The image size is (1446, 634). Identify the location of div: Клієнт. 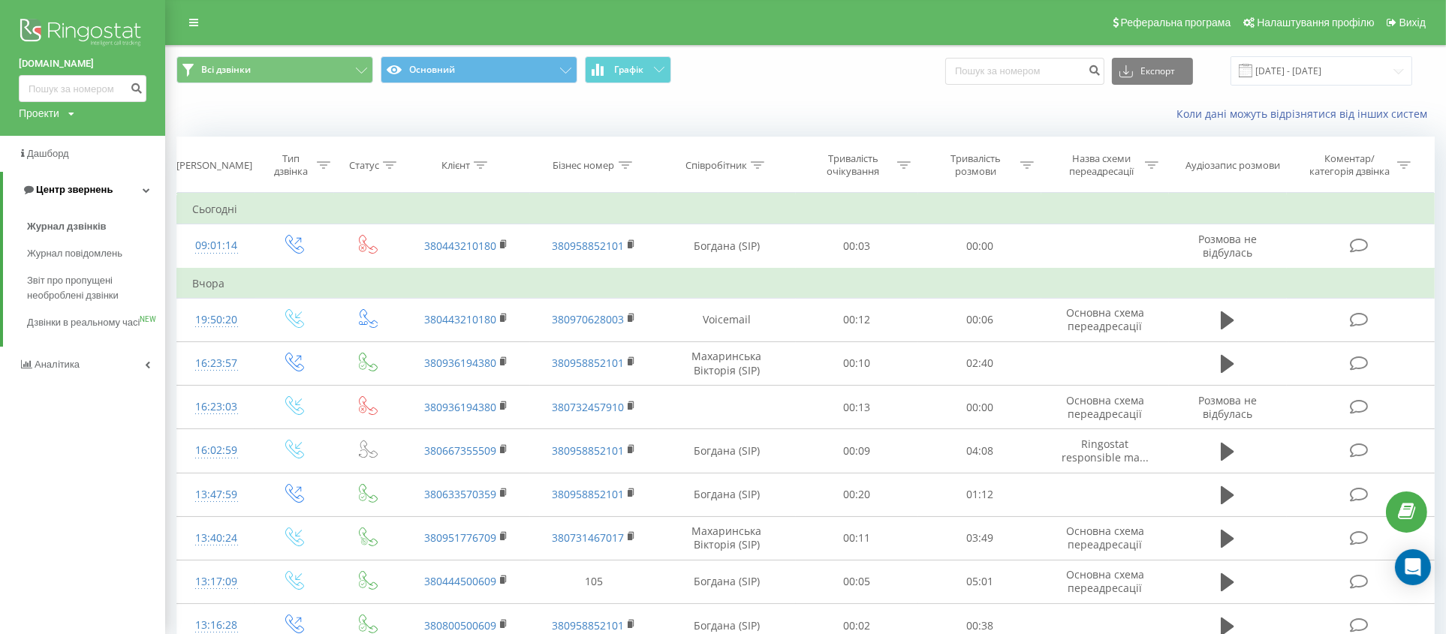
(456, 165).